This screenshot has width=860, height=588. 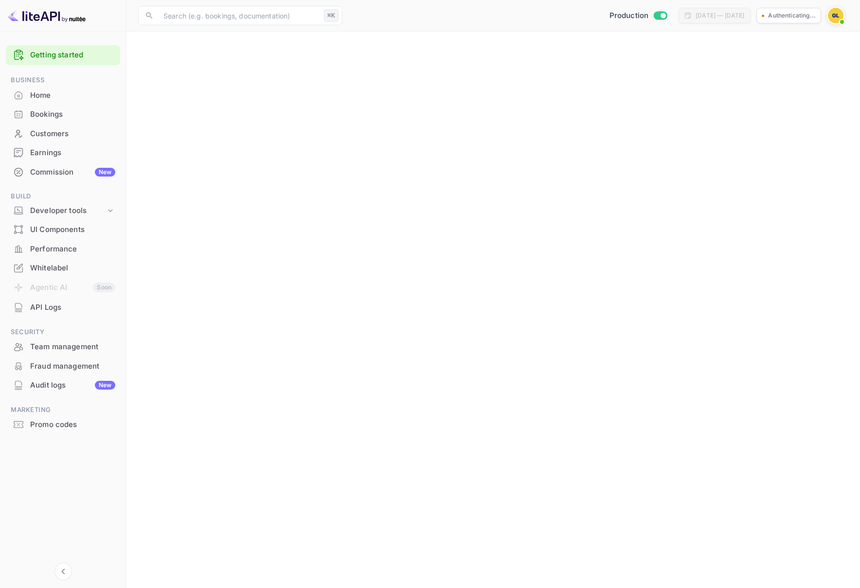 What do you see at coordinates (63, 572) in the screenshot?
I see `button: Collapse navigation` at bounding box center [63, 572].